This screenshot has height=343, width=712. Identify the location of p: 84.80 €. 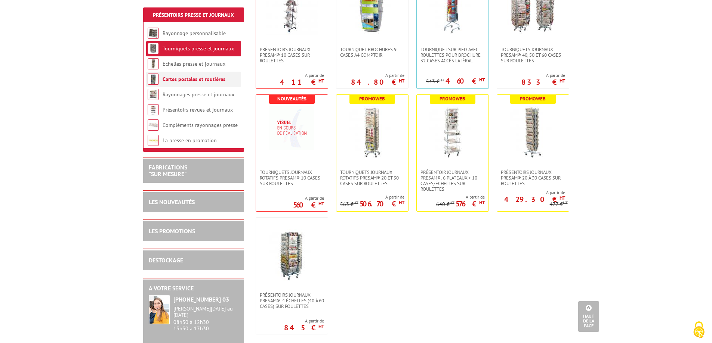
(377, 82).